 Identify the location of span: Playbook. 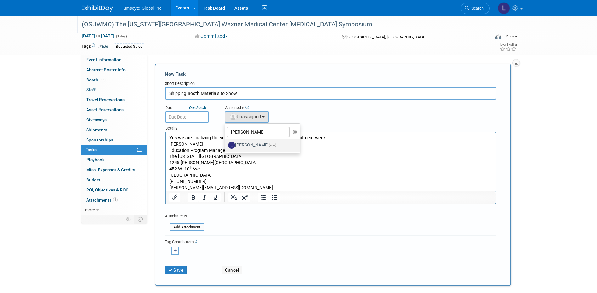
(95, 160).